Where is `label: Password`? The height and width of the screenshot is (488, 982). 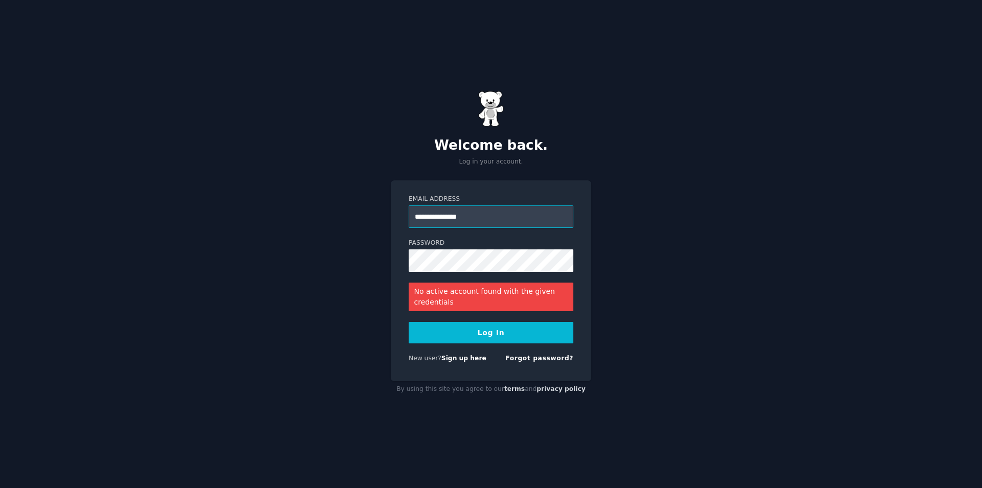 label: Password is located at coordinates (491, 243).